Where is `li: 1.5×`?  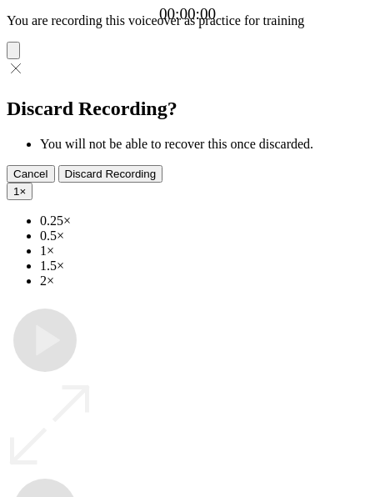
li: 1.5× is located at coordinates (204, 266).